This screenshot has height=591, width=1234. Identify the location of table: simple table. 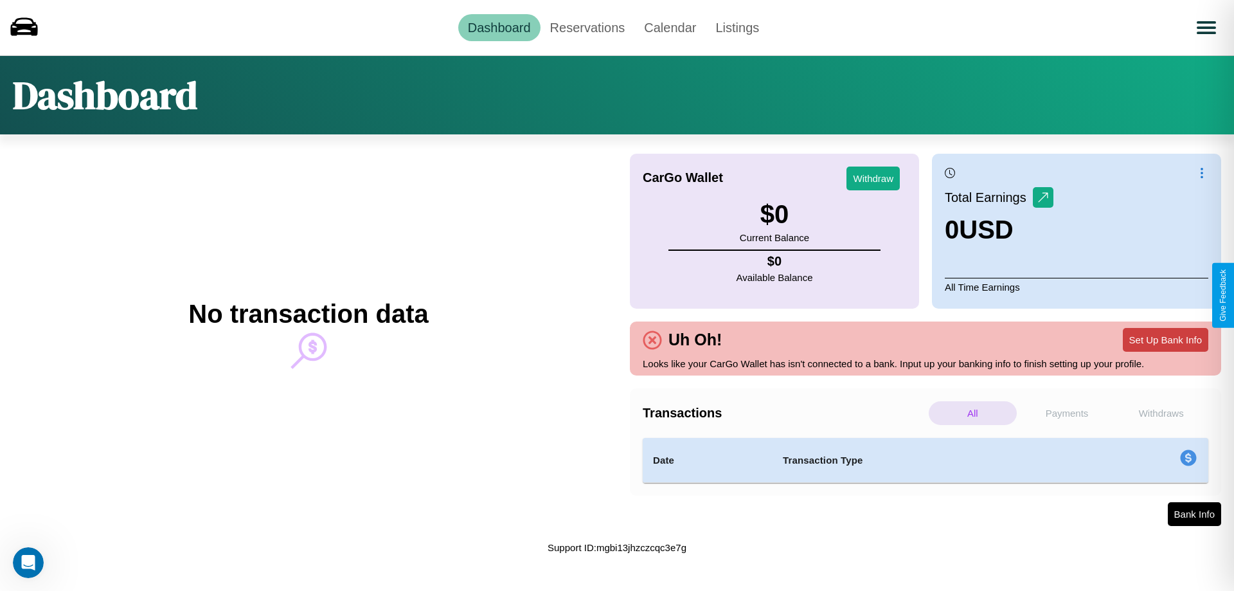
(925, 460).